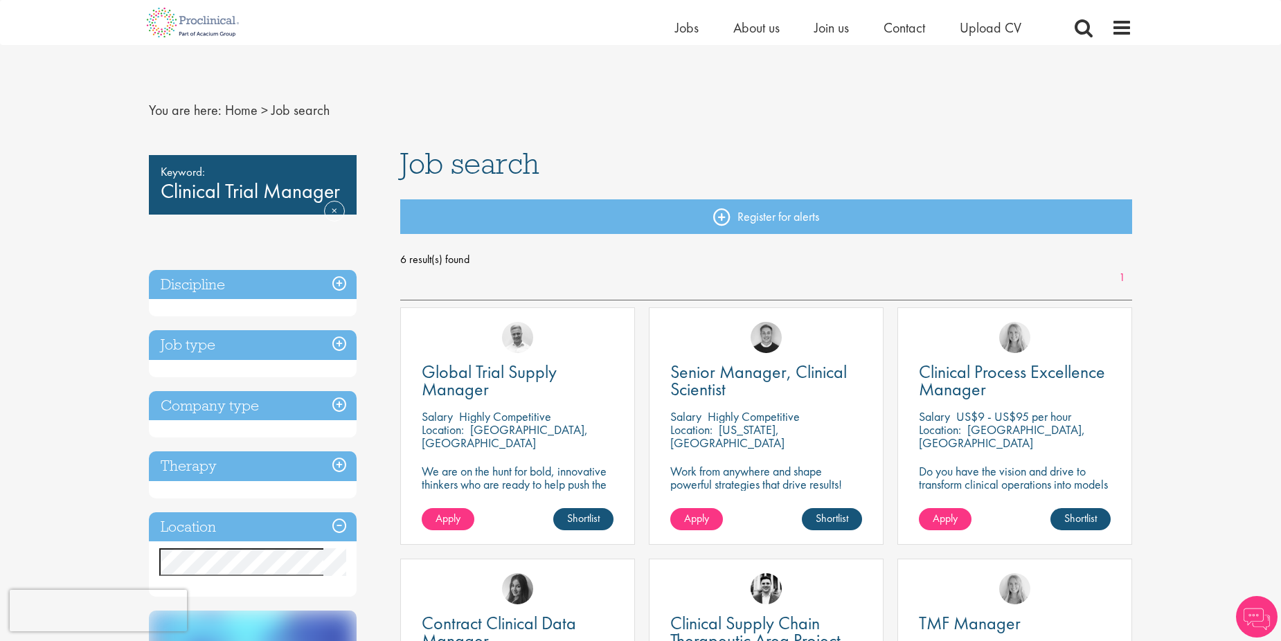  Describe the element at coordinates (253, 345) in the screenshot. I see `div: Job type` at that location.